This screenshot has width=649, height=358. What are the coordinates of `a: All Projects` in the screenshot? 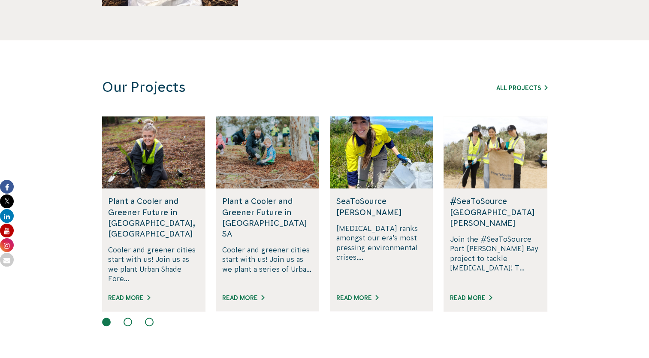 It's located at (521, 88).